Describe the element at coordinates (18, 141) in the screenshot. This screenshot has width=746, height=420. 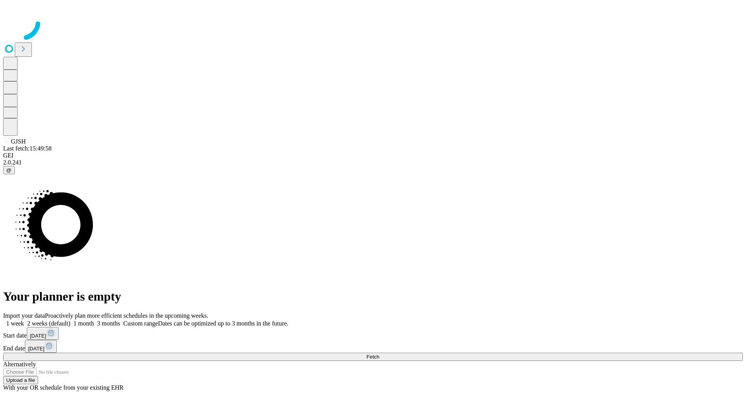
I see `span: GJSH` at that location.